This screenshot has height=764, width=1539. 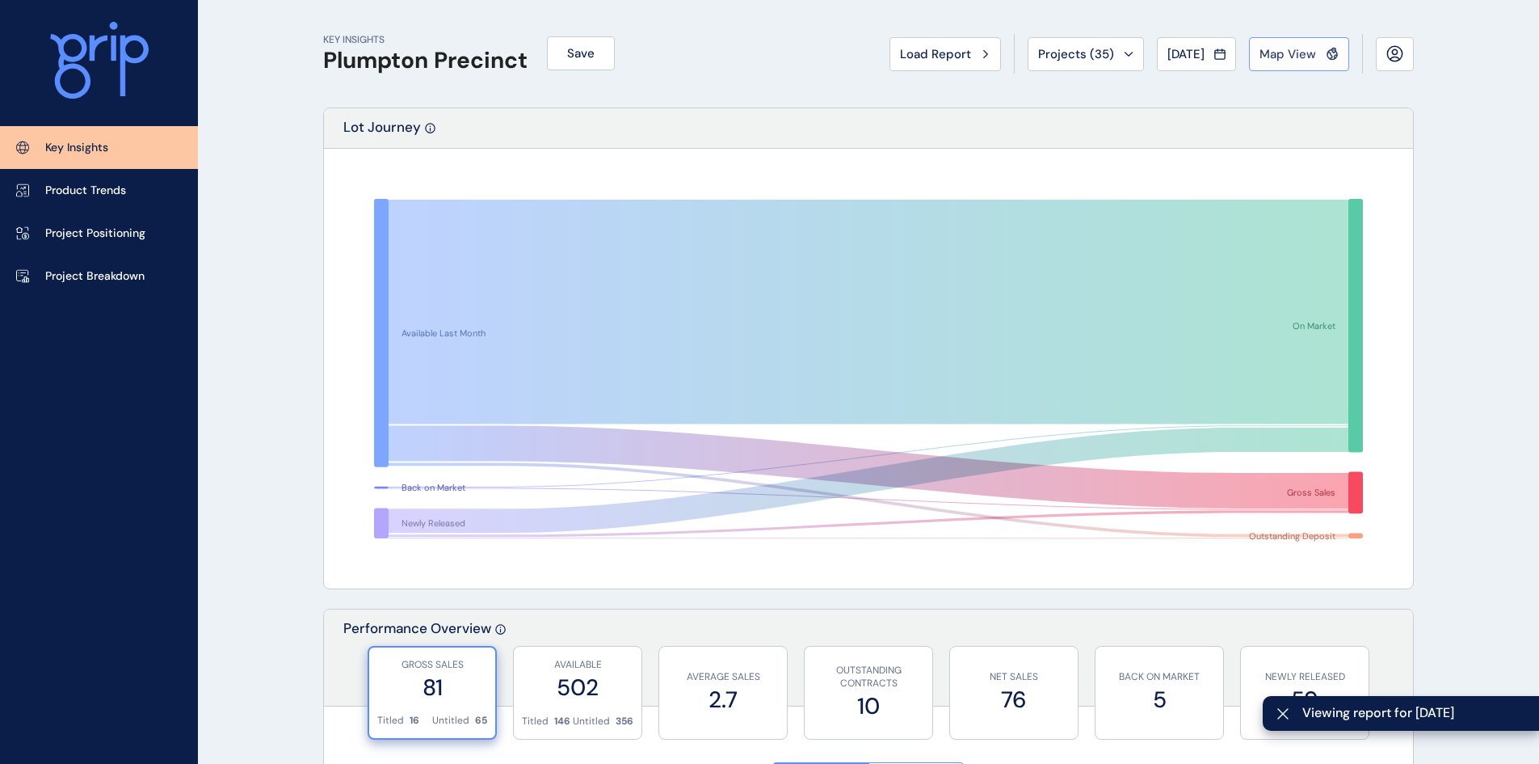 I want to click on p: Project Positioning, so click(x=95, y=234).